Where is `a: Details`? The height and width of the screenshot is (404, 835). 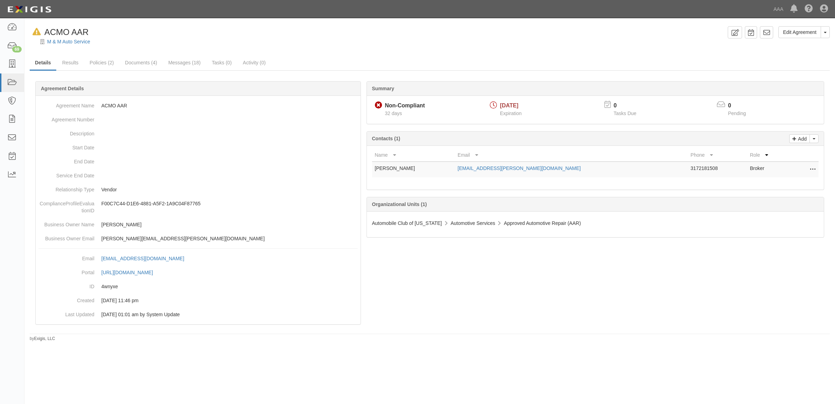
a: Details is located at coordinates (43, 63).